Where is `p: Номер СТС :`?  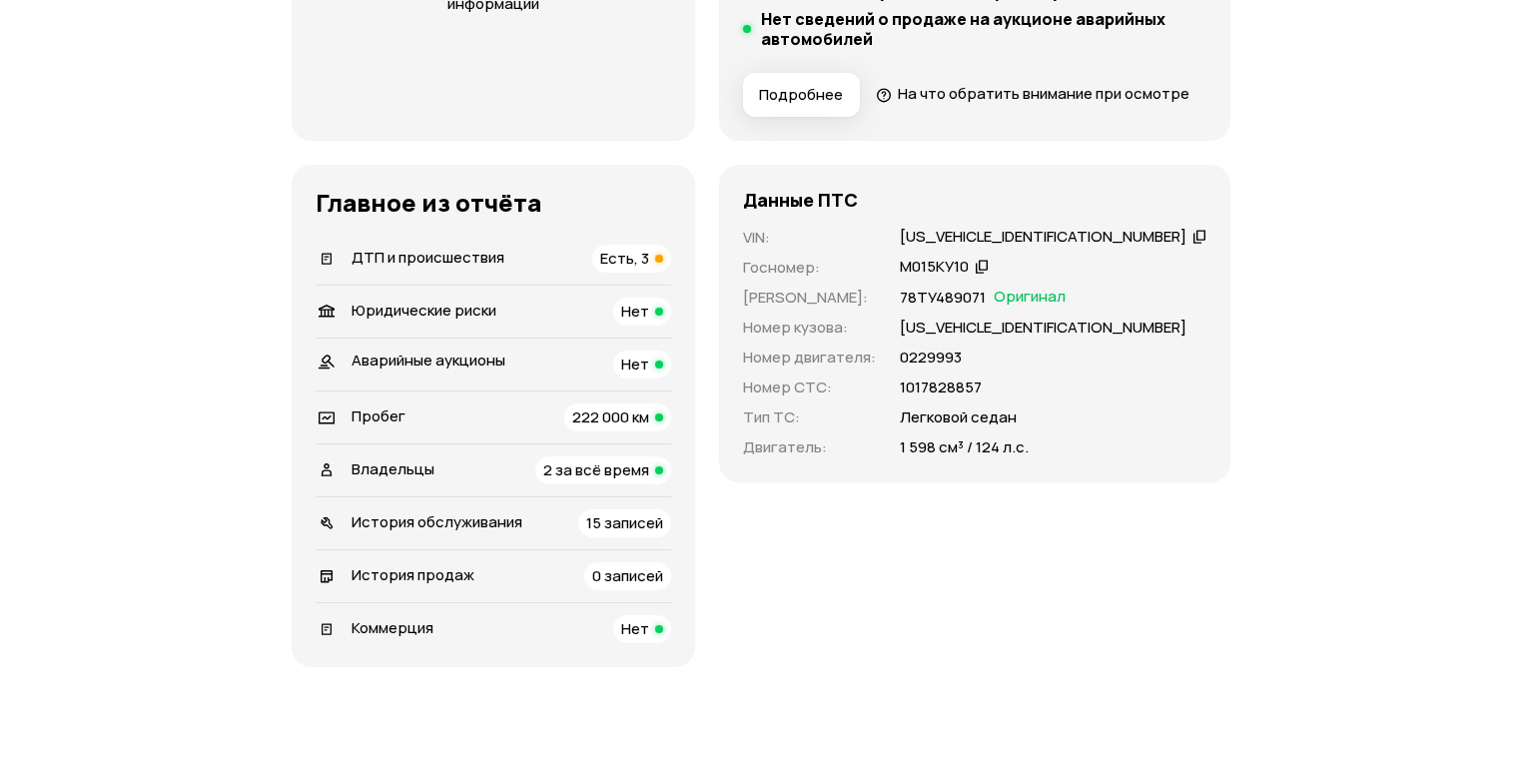
p: Номер СТС : is located at coordinates (809, 388).